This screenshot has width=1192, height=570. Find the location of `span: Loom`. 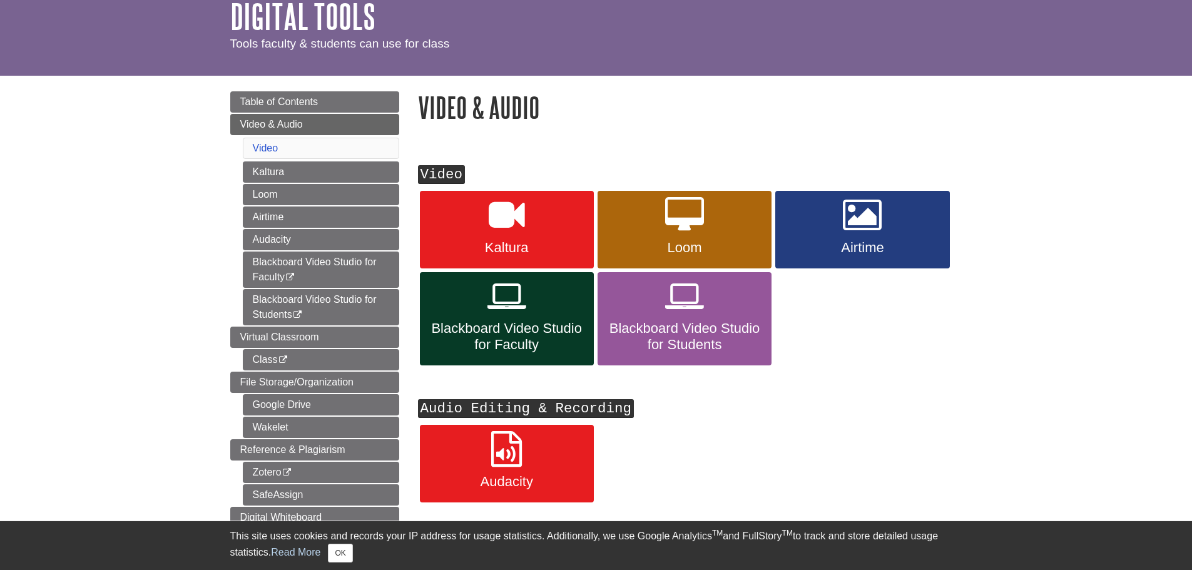

span: Loom is located at coordinates (684, 248).